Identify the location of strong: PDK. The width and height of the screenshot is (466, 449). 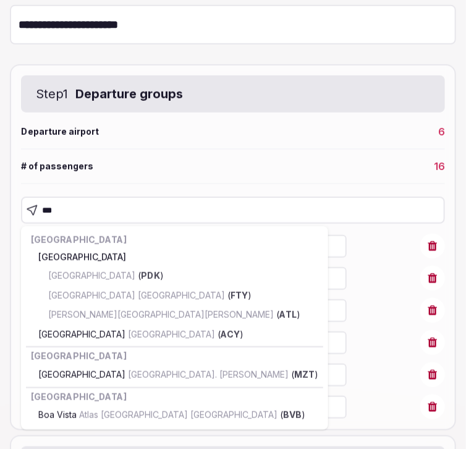
(150, 275).